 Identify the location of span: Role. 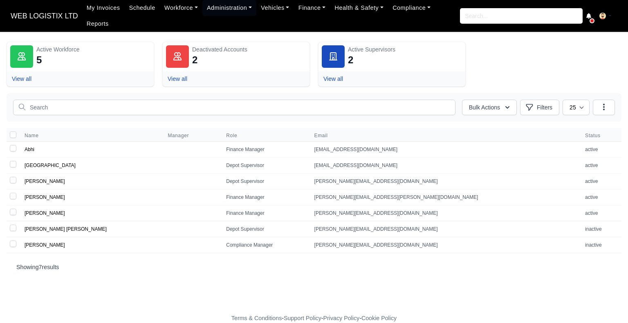
(231, 136).